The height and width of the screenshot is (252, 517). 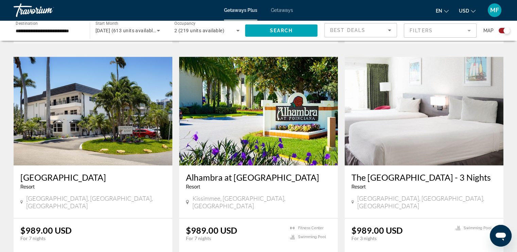 I want to click on button: Filter, so click(x=440, y=31).